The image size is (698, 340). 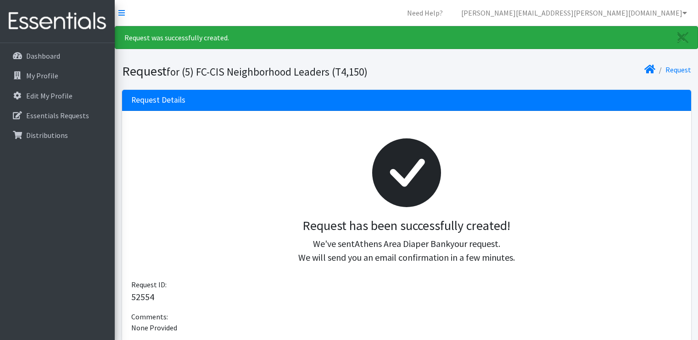 I want to click on p: Distributions, so click(x=47, y=135).